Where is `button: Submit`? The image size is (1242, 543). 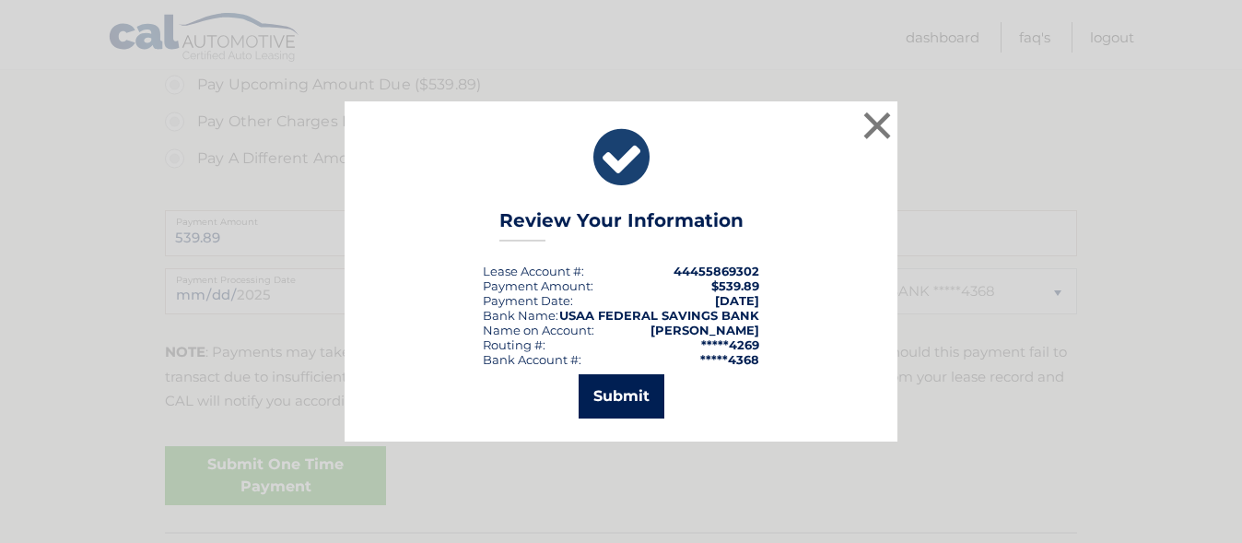
button: Submit is located at coordinates (621, 396).